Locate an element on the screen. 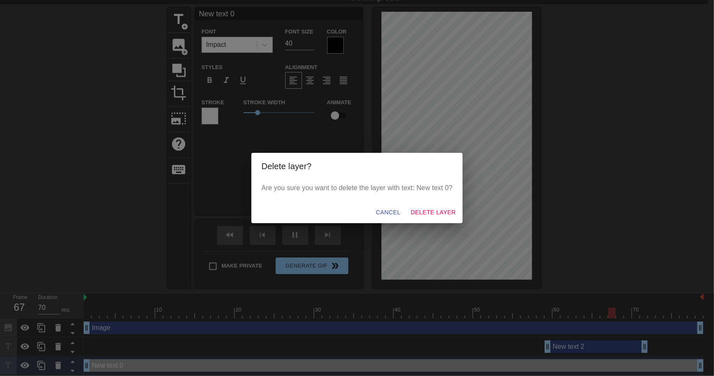  p: Are you sure you want to delete the layer with text: New text 0? is located at coordinates (357, 188).